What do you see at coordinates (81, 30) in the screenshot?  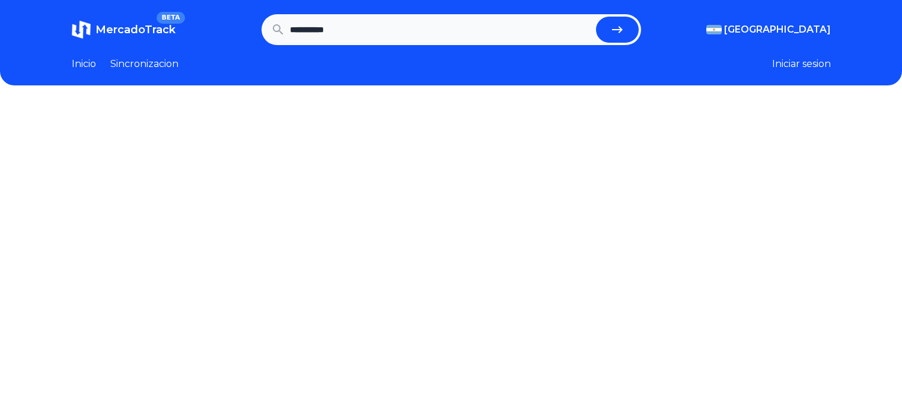 I see `img: MercadoTrack` at bounding box center [81, 30].